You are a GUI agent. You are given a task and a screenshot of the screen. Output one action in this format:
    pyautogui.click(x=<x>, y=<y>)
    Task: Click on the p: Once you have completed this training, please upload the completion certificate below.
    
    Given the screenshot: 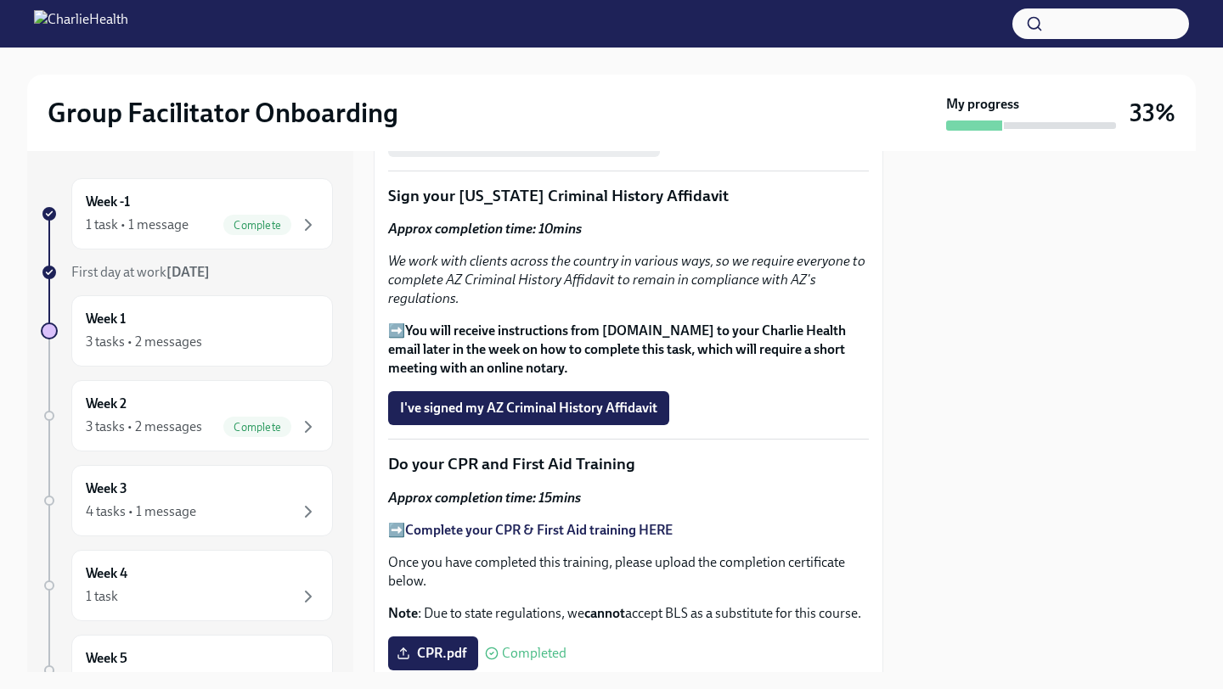 What is the action you would take?
    pyautogui.click(x=628, y=572)
    